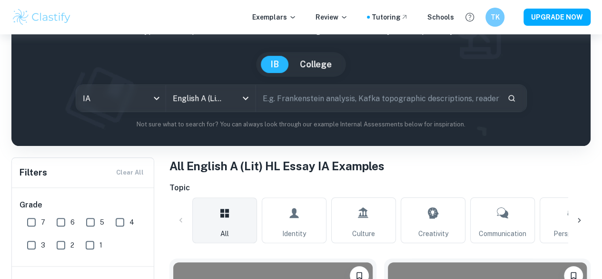 This screenshot has height=279, width=602. Describe the element at coordinates (332, 17) in the screenshot. I see `p: Review` at that location.